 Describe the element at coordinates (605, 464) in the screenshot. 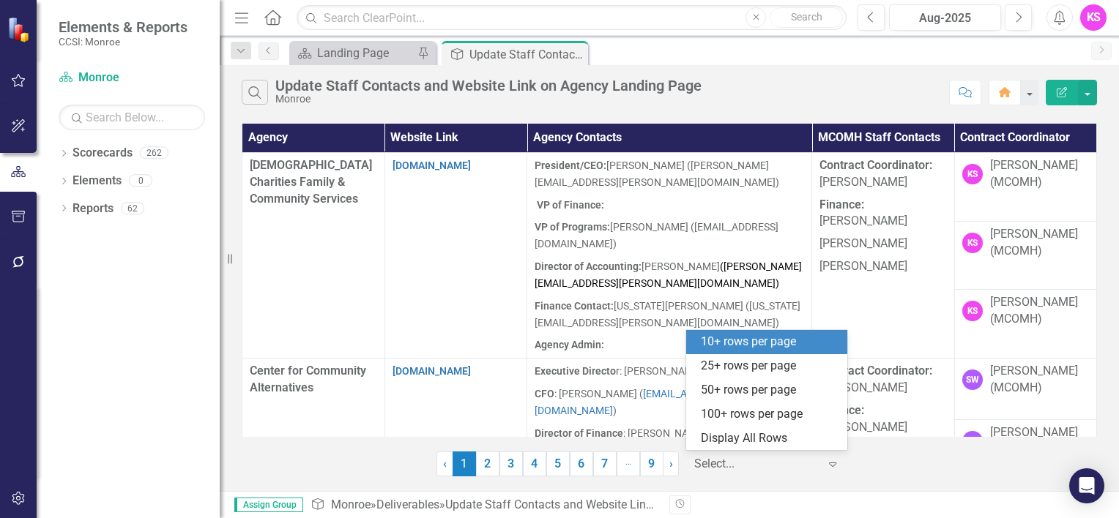

I see `a: 7` at that location.